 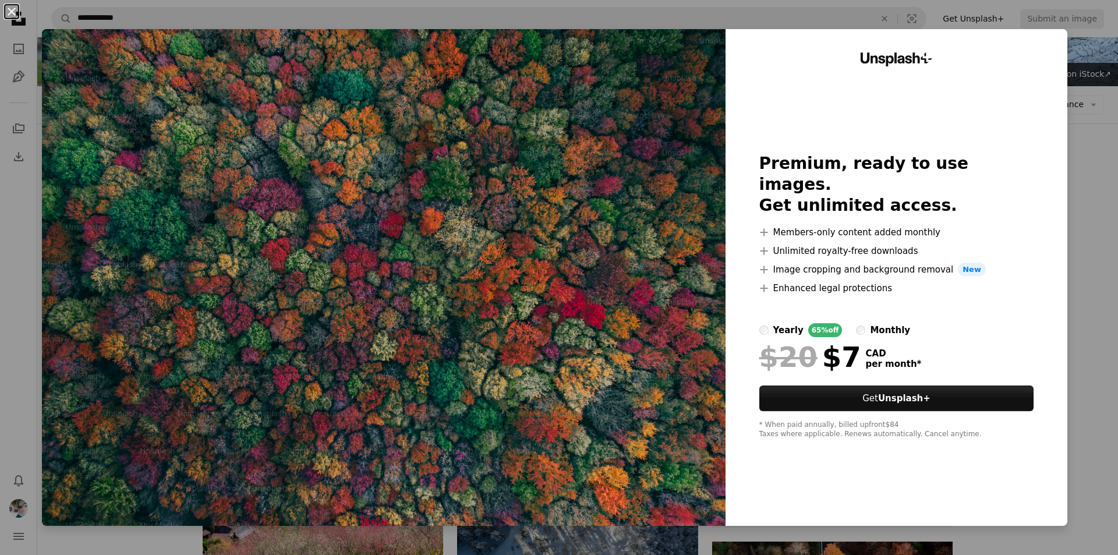 I want to click on div: monthly, so click(x=890, y=330).